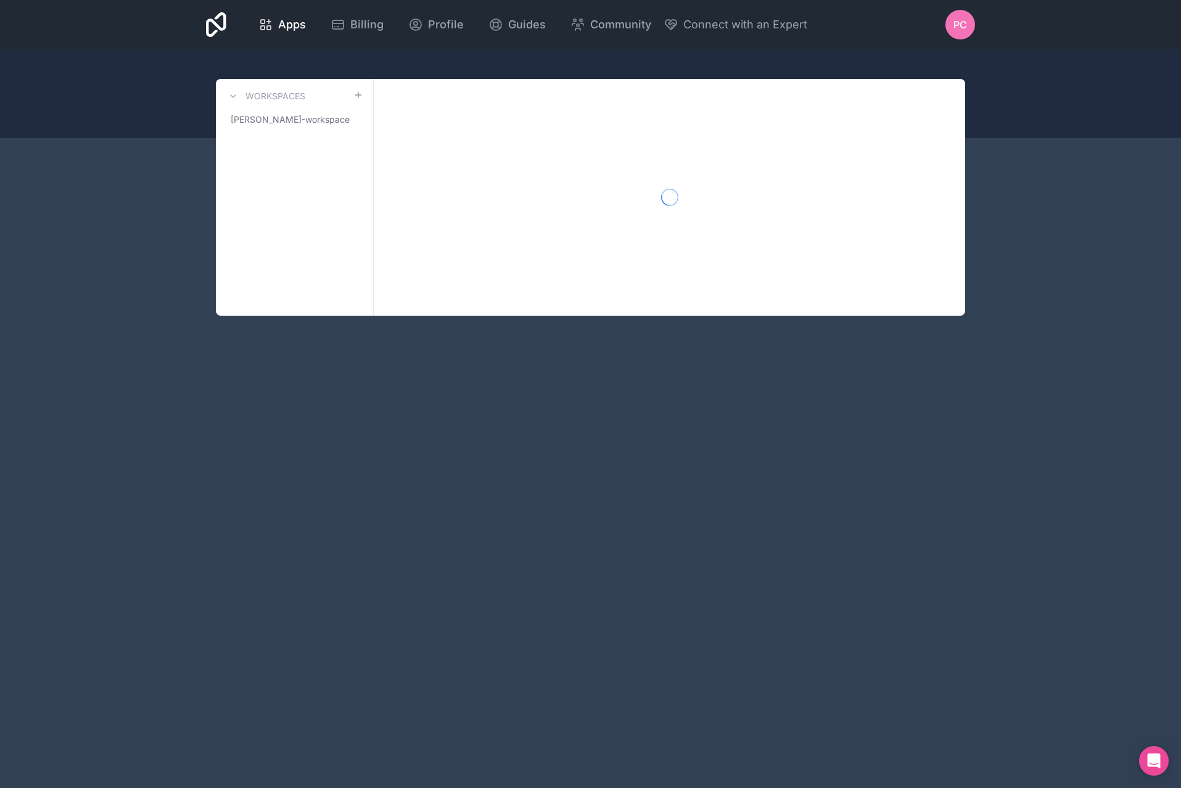  What do you see at coordinates (621, 25) in the screenshot?
I see `span: Community` at bounding box center [621, 25].